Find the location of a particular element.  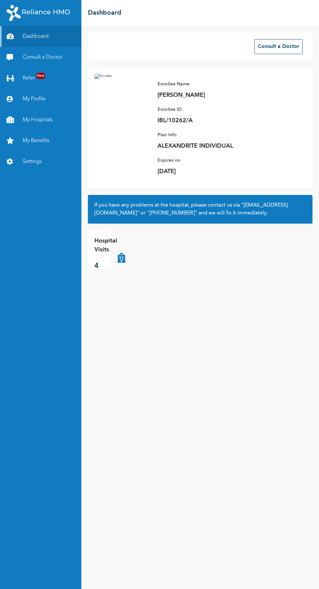

p: 4 is located at coordinates (106, 266).